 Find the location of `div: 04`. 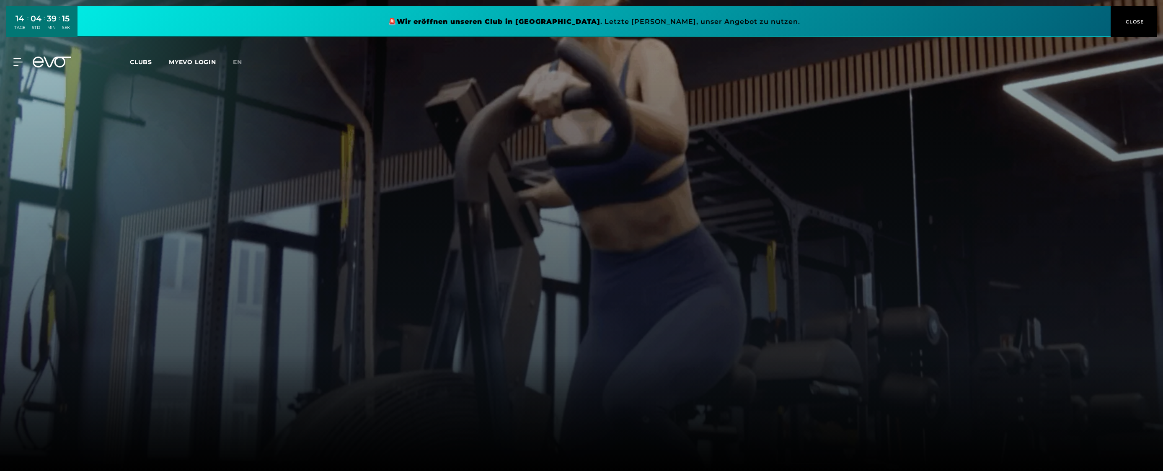

div: 04 is located at coordinates (36, 18).